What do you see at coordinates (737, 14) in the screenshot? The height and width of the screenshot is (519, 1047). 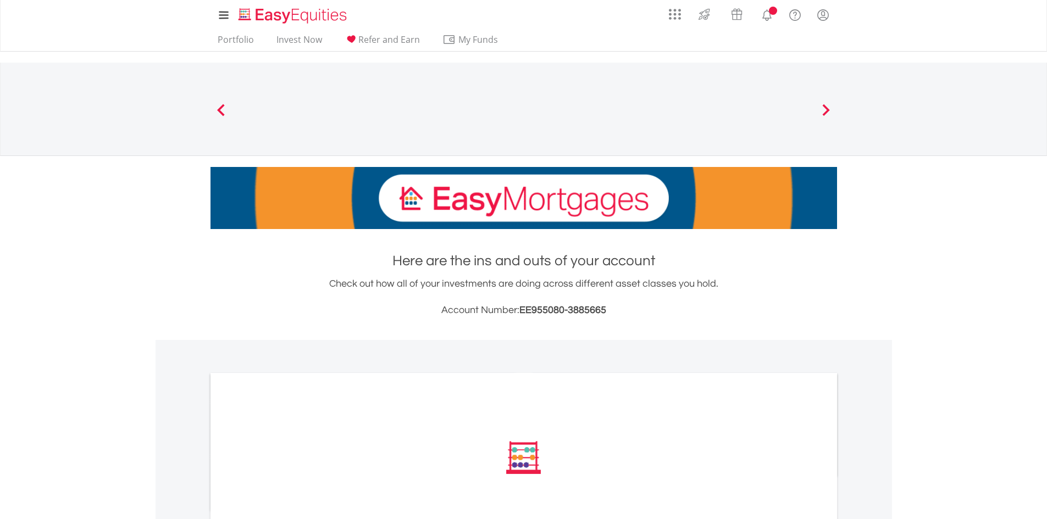 I see `img: vouchers-v2.svg` at bounding box center [737, 14].